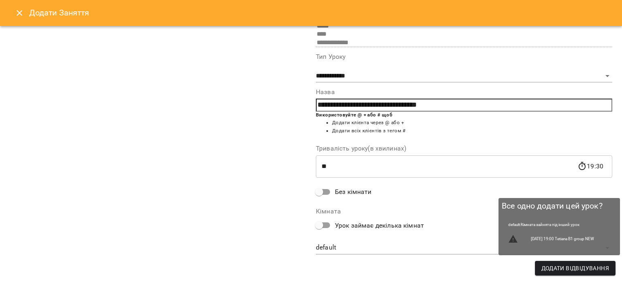 This screenshot has height=282, width=622. Describe the element at coordinates (354, 115) in the screenshot. I see `b: Використовуйте @ + або # щоб` at that location.